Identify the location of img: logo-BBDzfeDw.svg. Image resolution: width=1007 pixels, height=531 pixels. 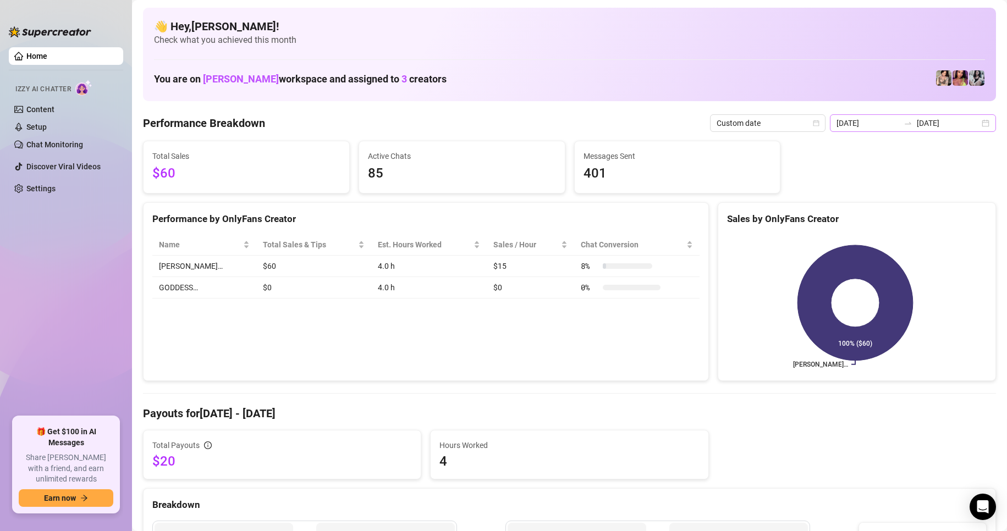
(50, 32).